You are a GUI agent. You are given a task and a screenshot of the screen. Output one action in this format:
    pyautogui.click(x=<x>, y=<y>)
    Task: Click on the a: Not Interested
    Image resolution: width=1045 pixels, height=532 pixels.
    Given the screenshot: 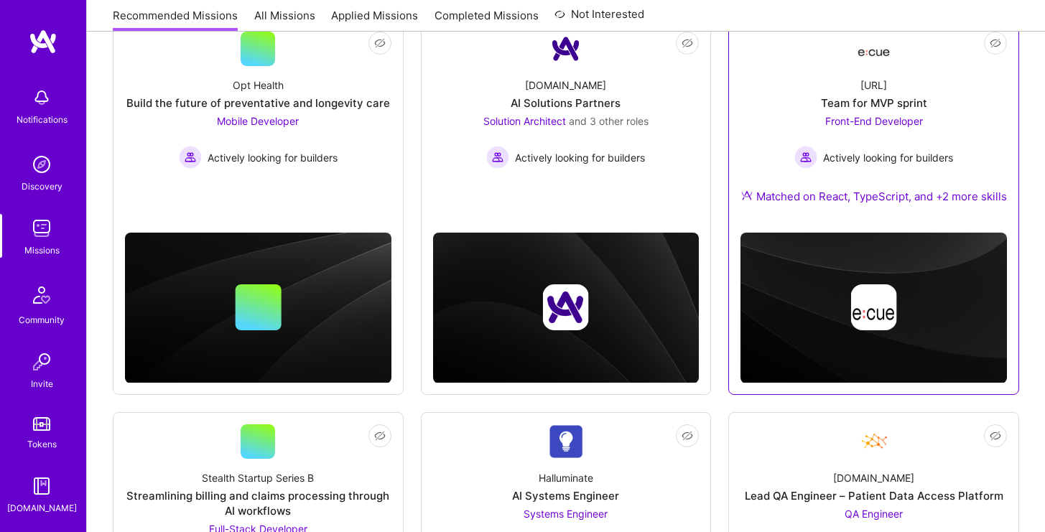 What is the action you would take?
    pyautogui.click(x=599, y=19)
    